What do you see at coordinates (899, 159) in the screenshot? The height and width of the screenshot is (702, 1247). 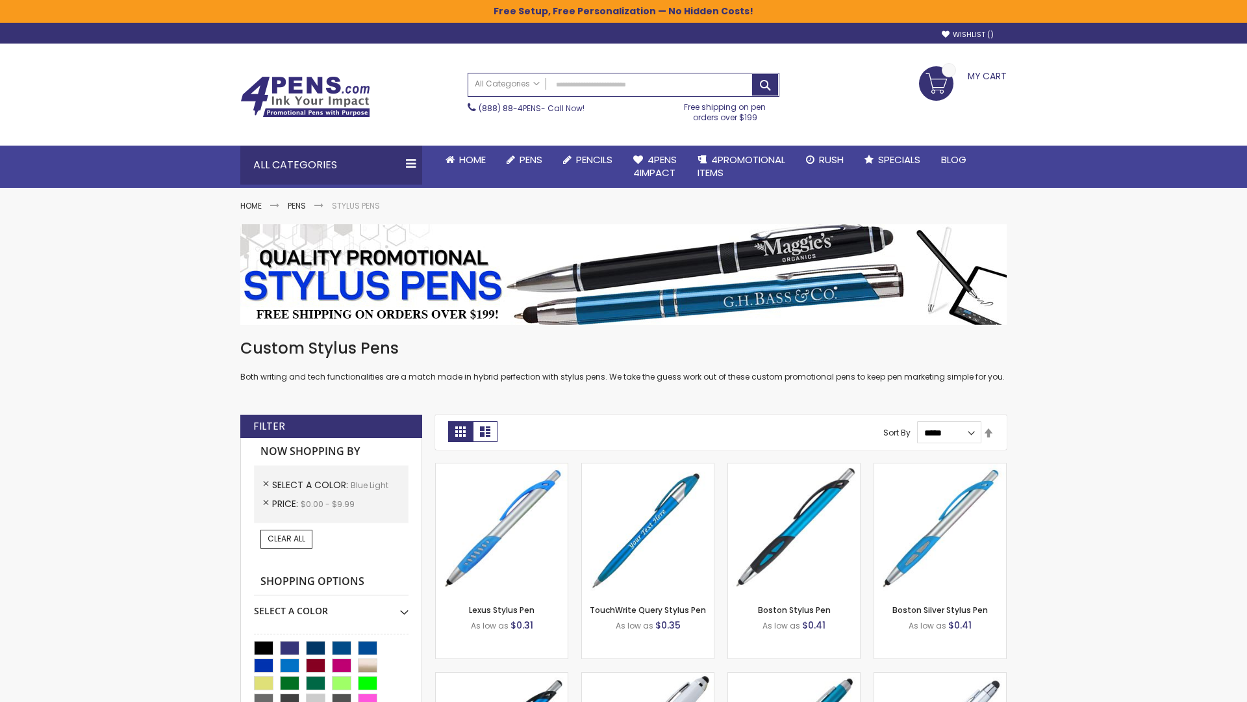 I see `span: Specials` at bounding box center [899, 159].